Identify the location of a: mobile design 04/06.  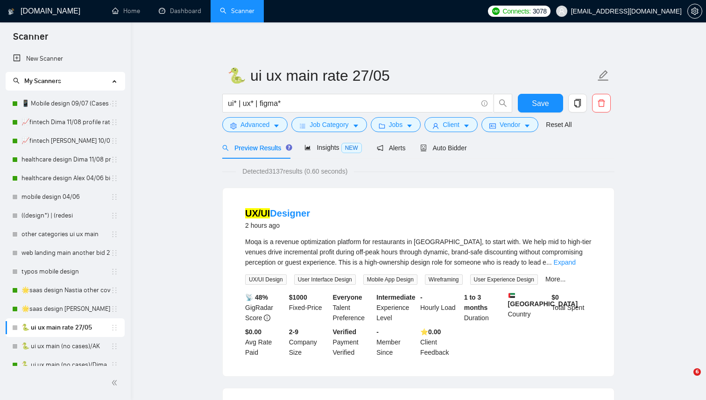
(66, 197).